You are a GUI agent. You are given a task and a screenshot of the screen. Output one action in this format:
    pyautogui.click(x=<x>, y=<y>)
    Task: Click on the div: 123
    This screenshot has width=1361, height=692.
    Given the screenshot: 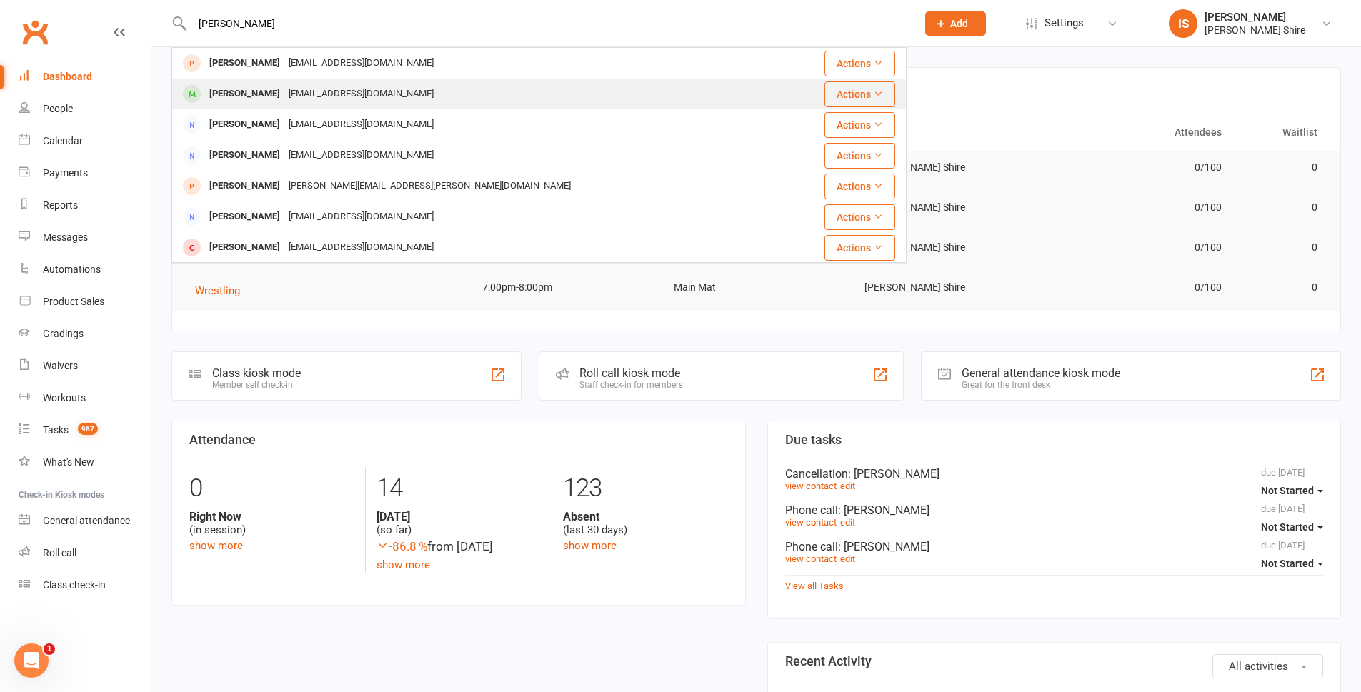 What is the action you would take?
    pyautogui.click(x=645, y=489)
    